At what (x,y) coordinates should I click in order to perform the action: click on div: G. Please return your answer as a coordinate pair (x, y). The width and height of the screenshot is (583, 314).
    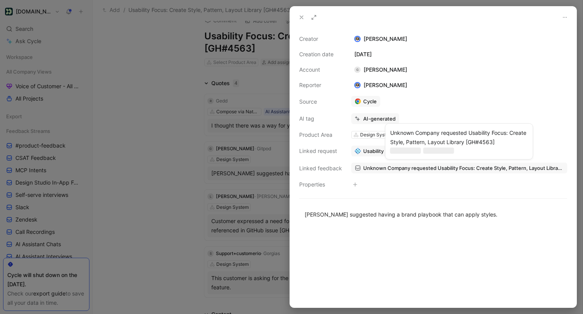
    Looking at the image, I should click on (357, 70).